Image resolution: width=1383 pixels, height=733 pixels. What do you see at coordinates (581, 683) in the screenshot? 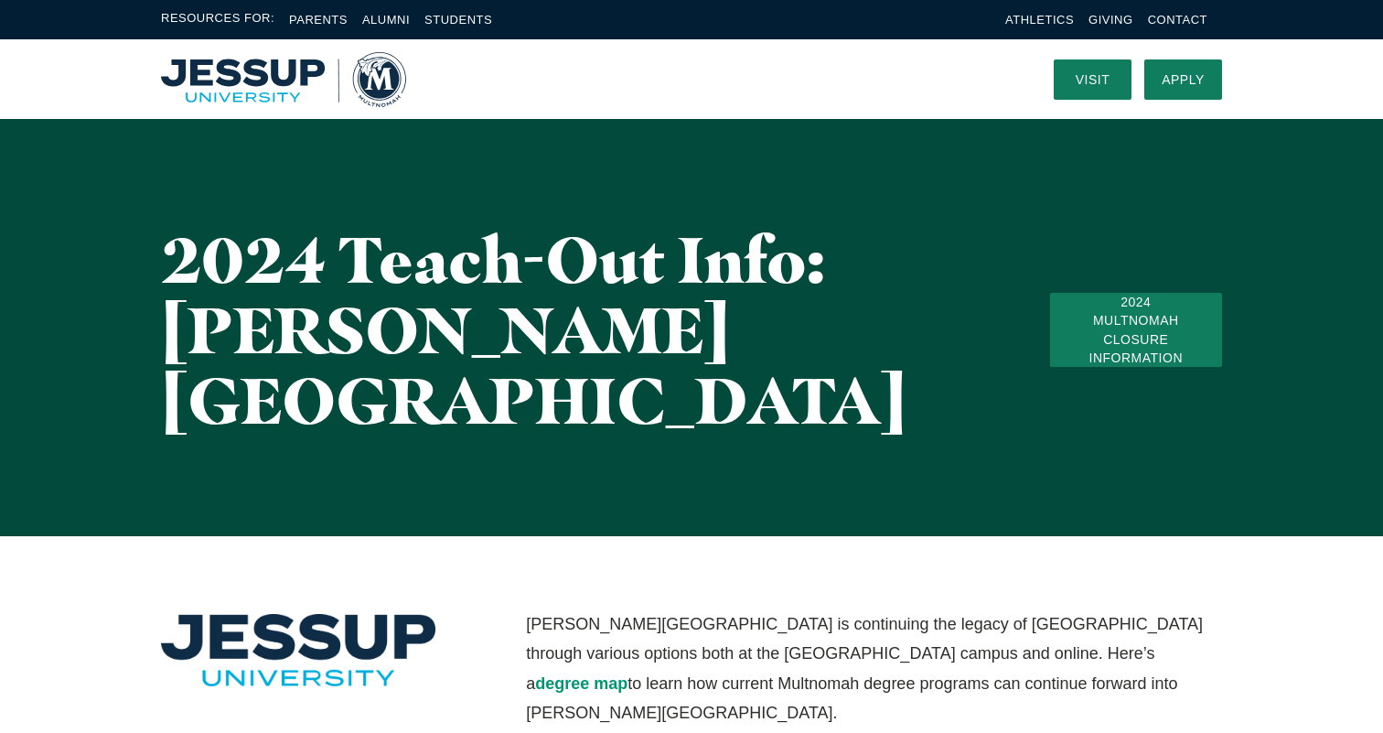
I see `a: degree map` at bounding box center [581, 683].